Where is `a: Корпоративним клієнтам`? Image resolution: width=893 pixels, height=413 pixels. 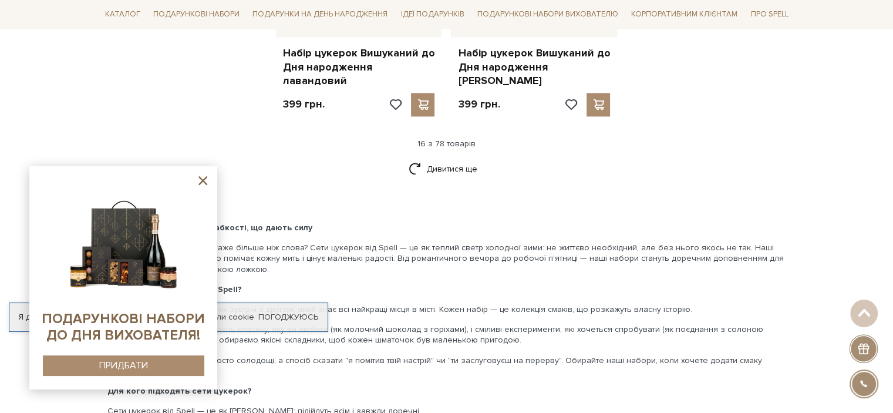 a: Корпоративним клієнтам is located at coordinates (684, 15).